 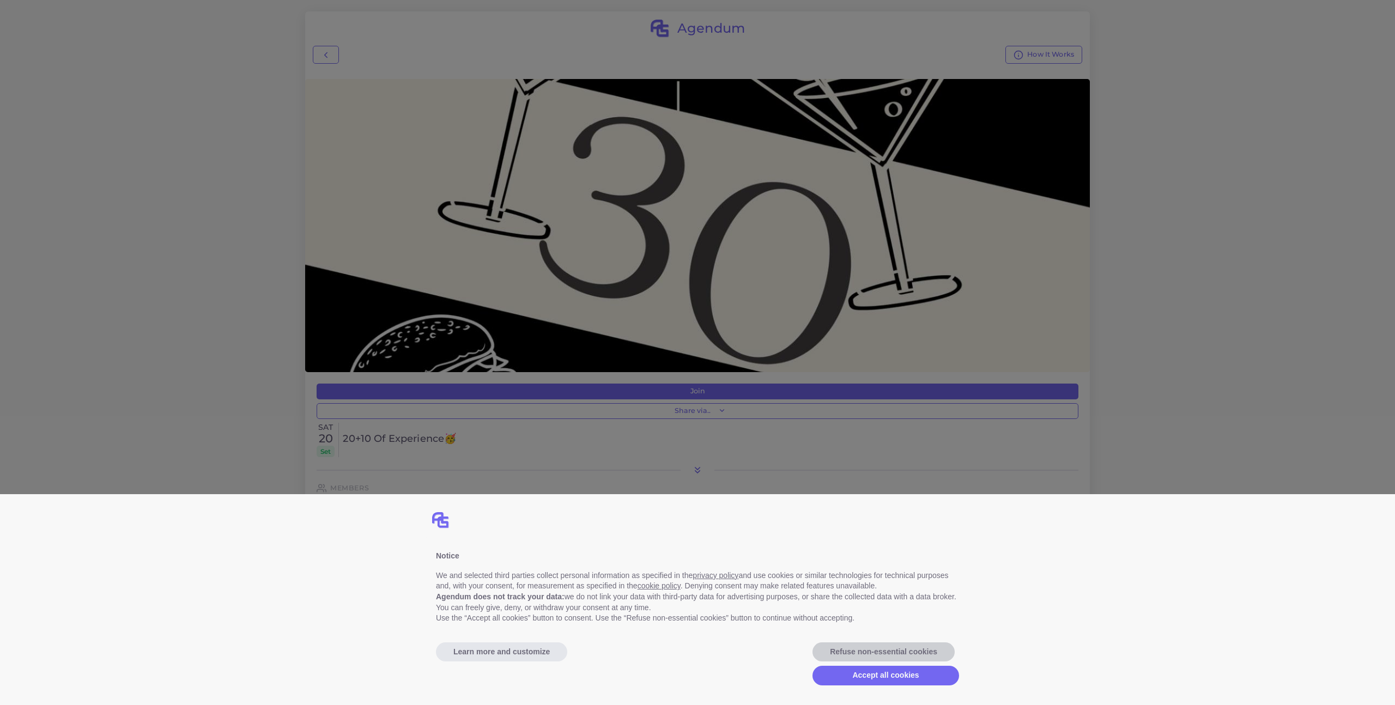 I want to click on button: Learn more and customize, so click(x=501, y=652).